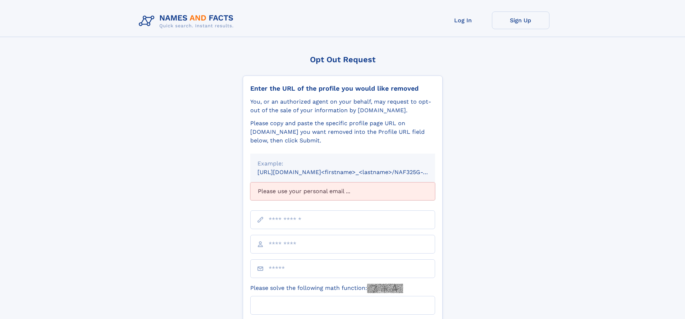 Image resolution: width=685 pixels, height=319 pixels. Describe the element at coordinates (343, 164) in the screenshot. I see `div: Example:` at that location.